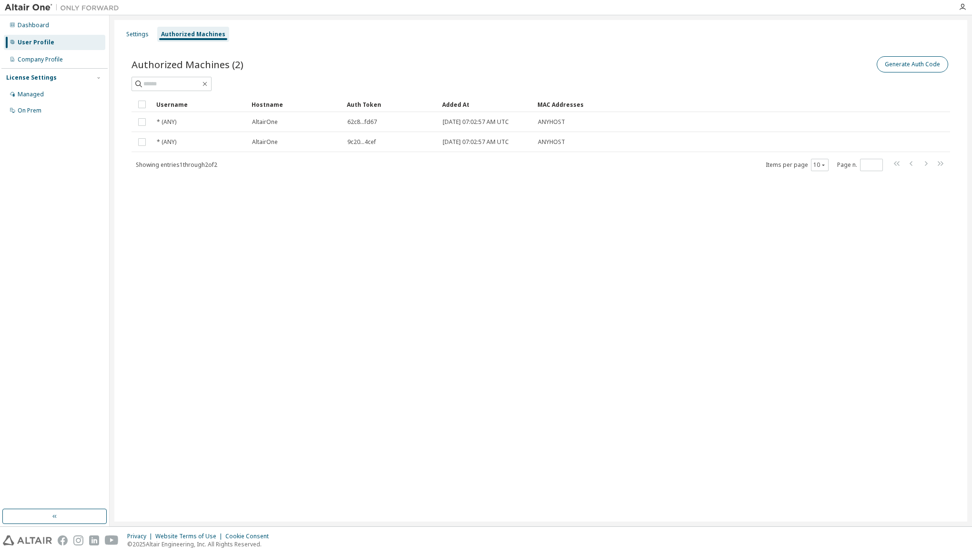 This screenshot has width=972, height=554. I want to click on img: facebook.svg, so click(62, 540).